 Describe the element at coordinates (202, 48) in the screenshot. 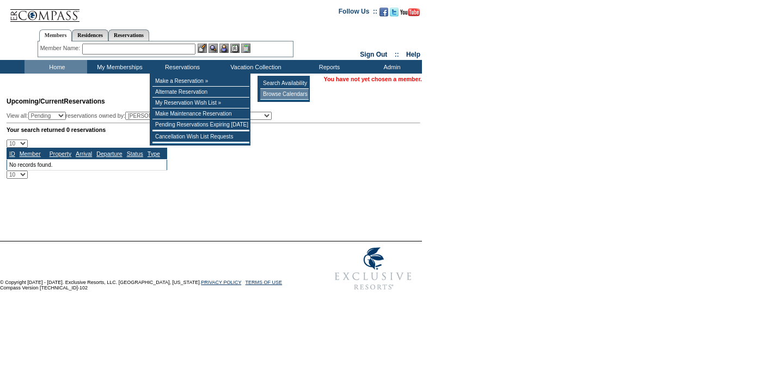

I see `img: b_edit.gif` at that location.